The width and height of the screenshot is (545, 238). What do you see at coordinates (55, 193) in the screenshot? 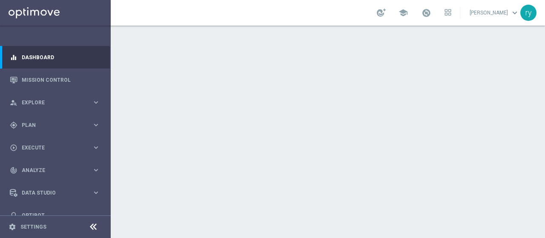
I see `button: Data Studio keyboard_arrow_right` at bounding box center [55, 193].